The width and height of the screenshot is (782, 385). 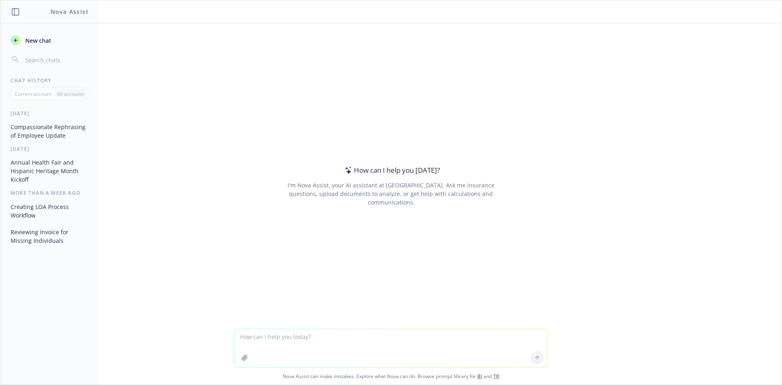 I want to click on button: Reviewing Invoice for Missing Individuals, so click(x=49, y=236).